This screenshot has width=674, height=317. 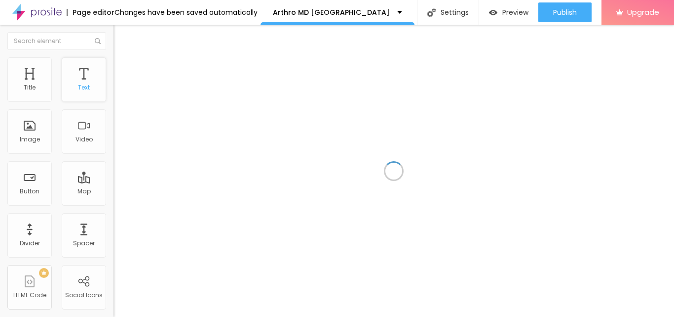 I want to click on span: Publish, so click(x=565, y=12).